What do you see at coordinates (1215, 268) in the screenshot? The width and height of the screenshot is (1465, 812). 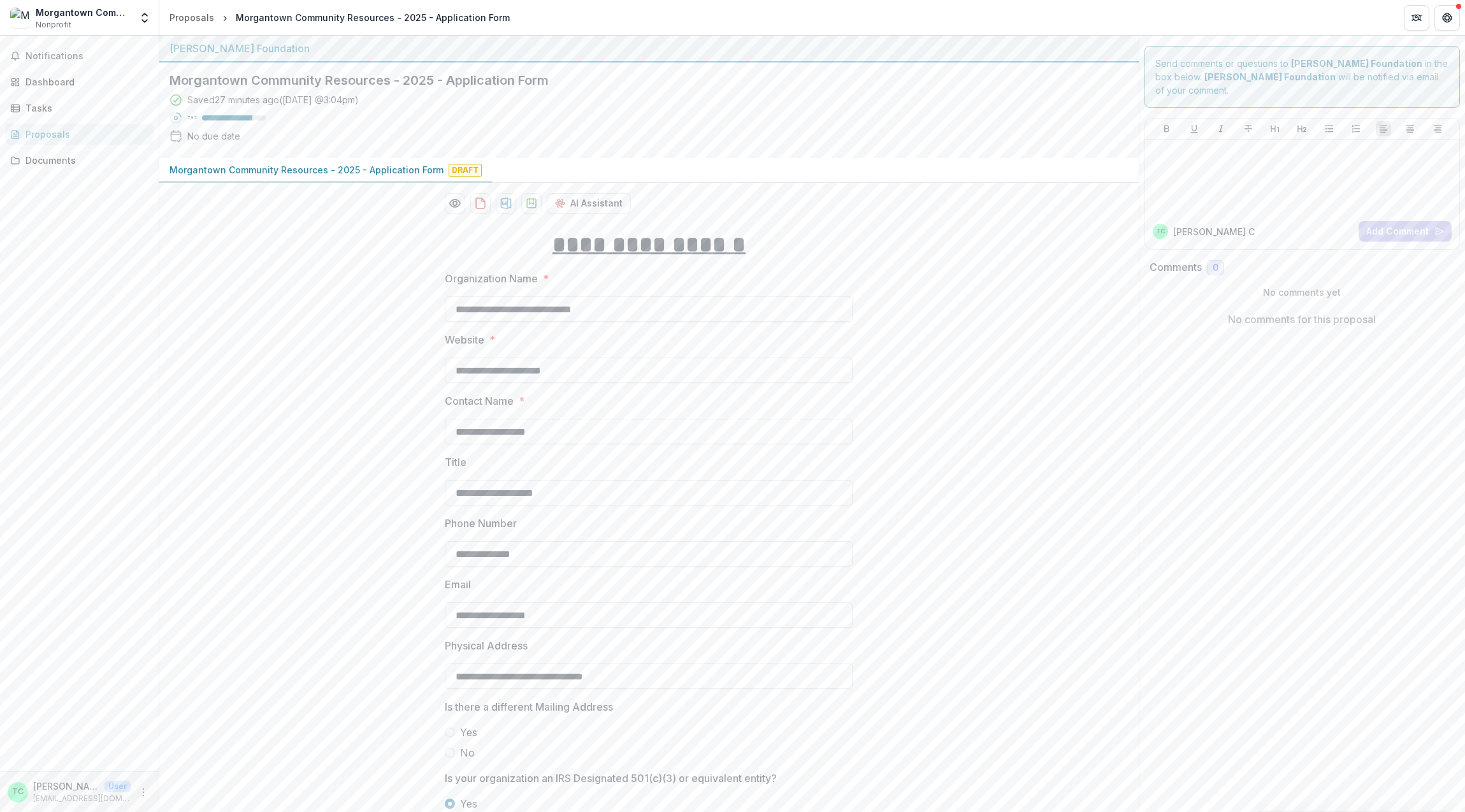 I see `span: 0` at bounding box center [1215, 268].